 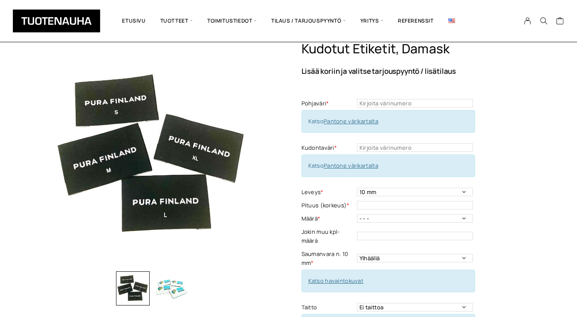 I want to click on label: Määrä, so click(x=328, y=218).